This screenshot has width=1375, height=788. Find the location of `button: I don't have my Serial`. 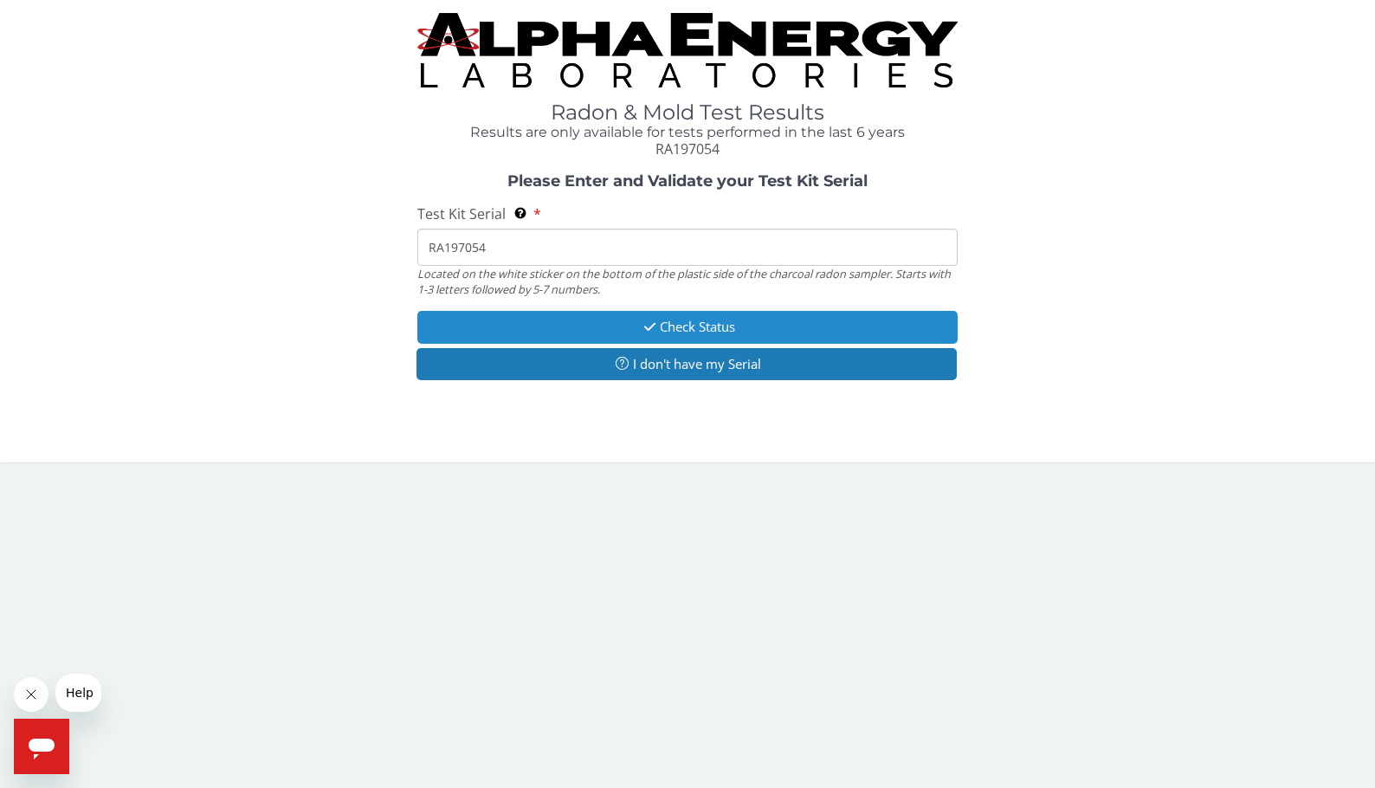

button: I don't have my Serial is located at coordinates (686, 364).